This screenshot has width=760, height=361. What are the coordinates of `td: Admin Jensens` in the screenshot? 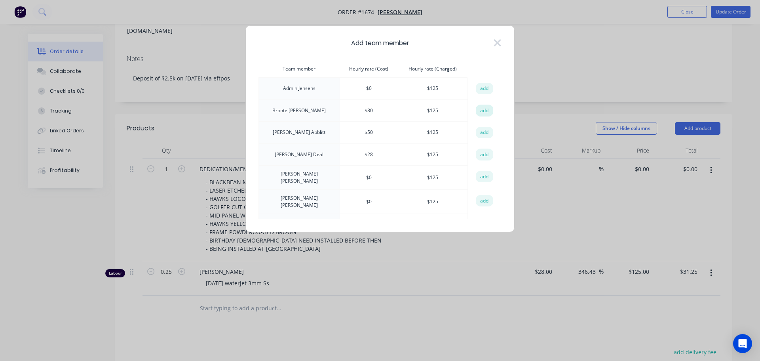 It's located at (299, 89).